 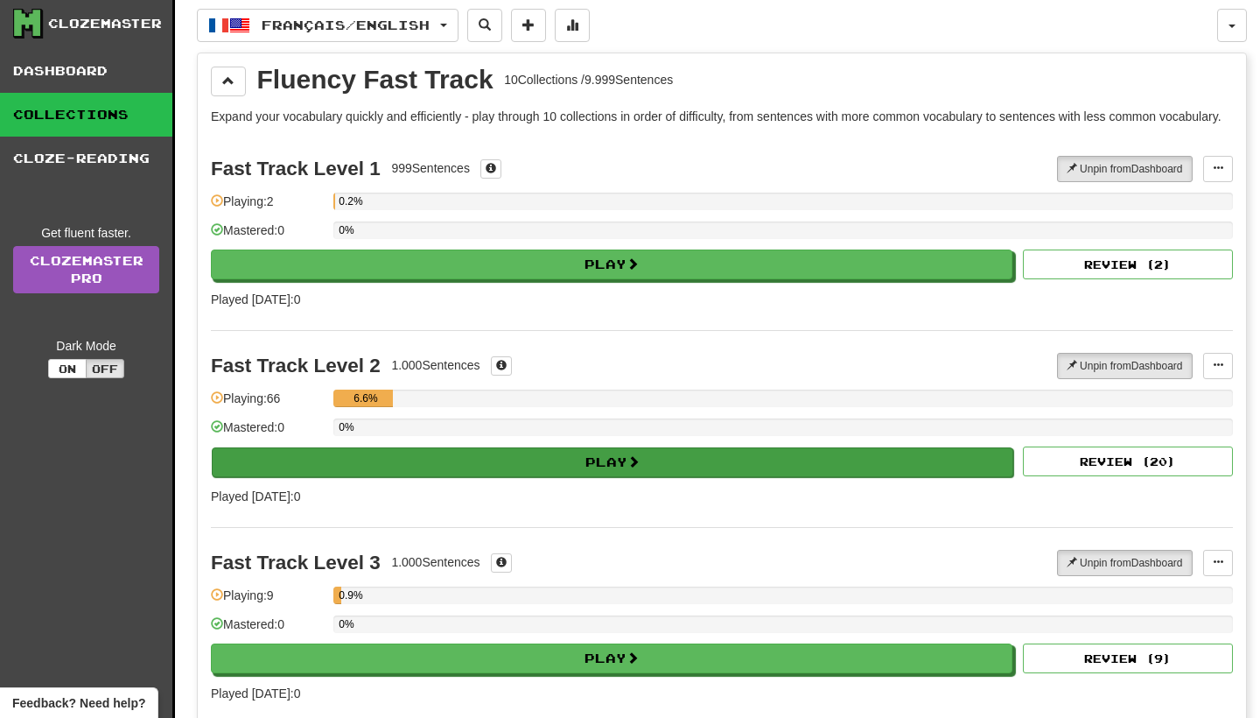 What do you see at coordinates (86, 346) in the screenshot?
I see `div: Dark Mode` at bounding box center [86, 346].